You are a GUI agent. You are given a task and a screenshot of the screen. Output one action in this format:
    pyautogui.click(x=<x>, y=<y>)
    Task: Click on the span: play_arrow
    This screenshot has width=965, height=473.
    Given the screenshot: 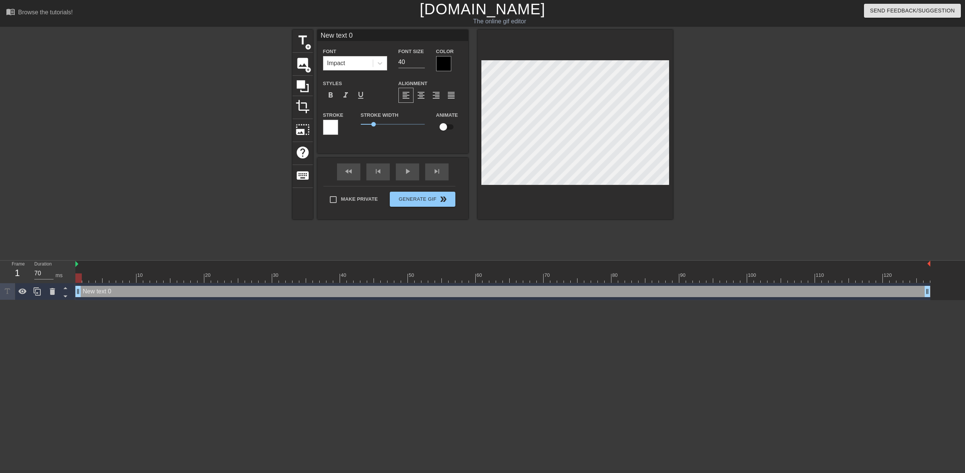 What is the action you would take?
    pyautogui.click(x=407, y=171)
    